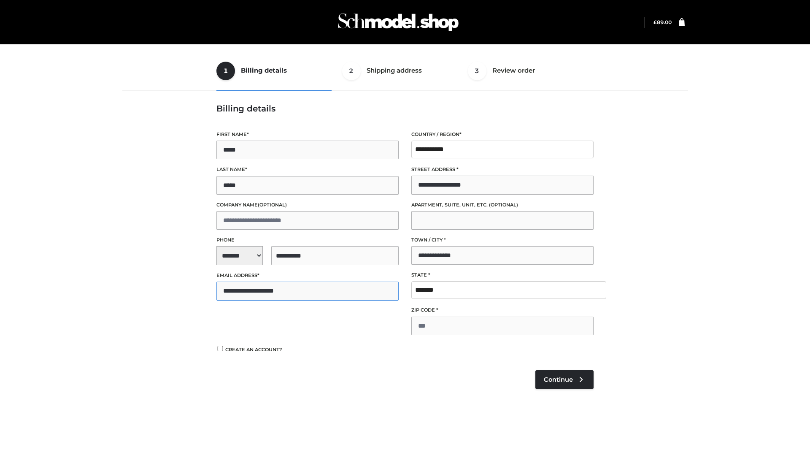 This screenshot has height=456, width=810. Describe the element at coordinates (308, 275) in the screenshot. I see `label: Email address` at that location.